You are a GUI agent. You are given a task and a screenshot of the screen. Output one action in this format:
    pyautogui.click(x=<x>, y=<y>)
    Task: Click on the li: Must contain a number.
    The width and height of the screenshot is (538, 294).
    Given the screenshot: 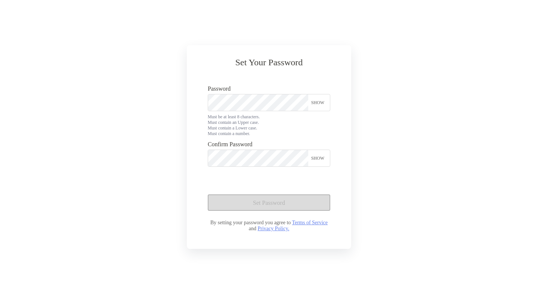 What is the action you would take?
    pyautogui.click(x=269, y=134)
    